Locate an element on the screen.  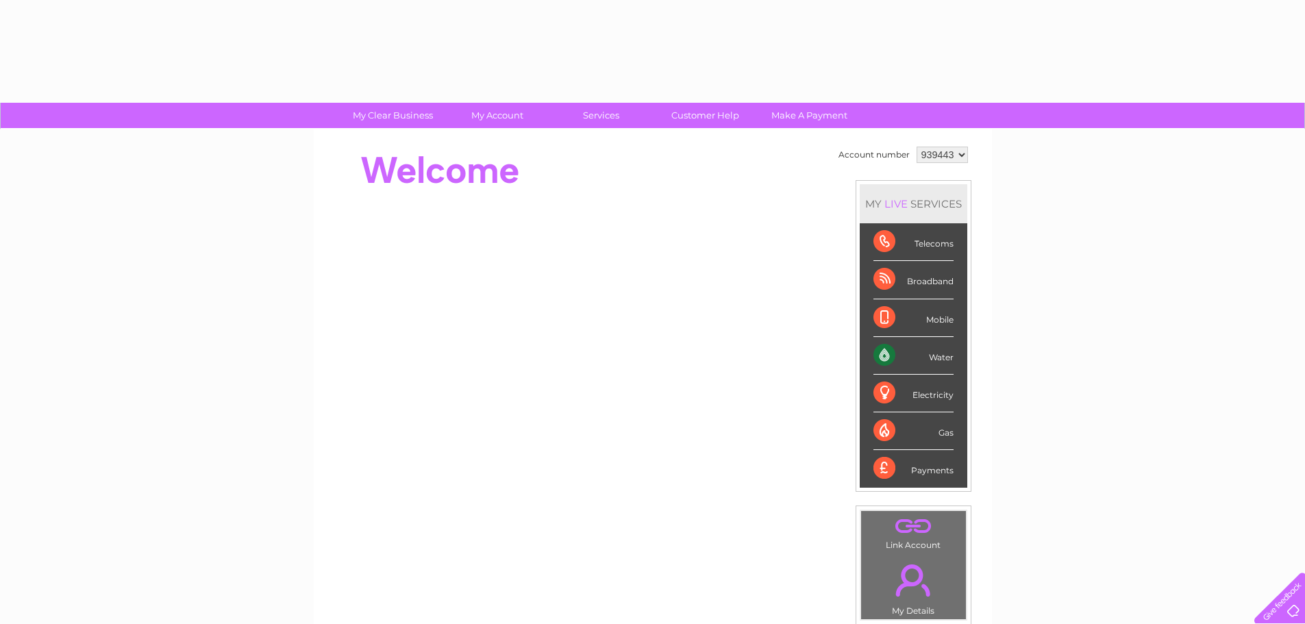
div: Broadband is located at coordinates (913, 280).